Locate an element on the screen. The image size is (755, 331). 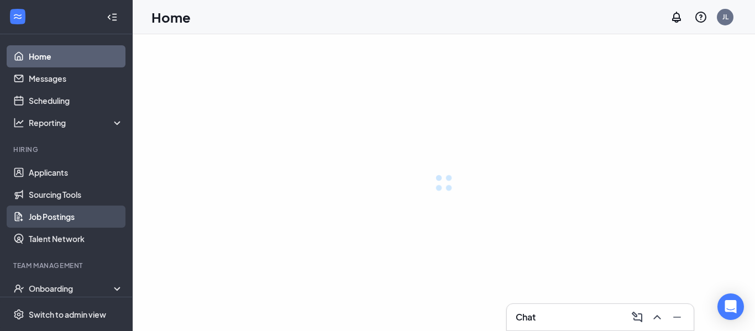
div: Reporting is located at coordinates (76, 123).